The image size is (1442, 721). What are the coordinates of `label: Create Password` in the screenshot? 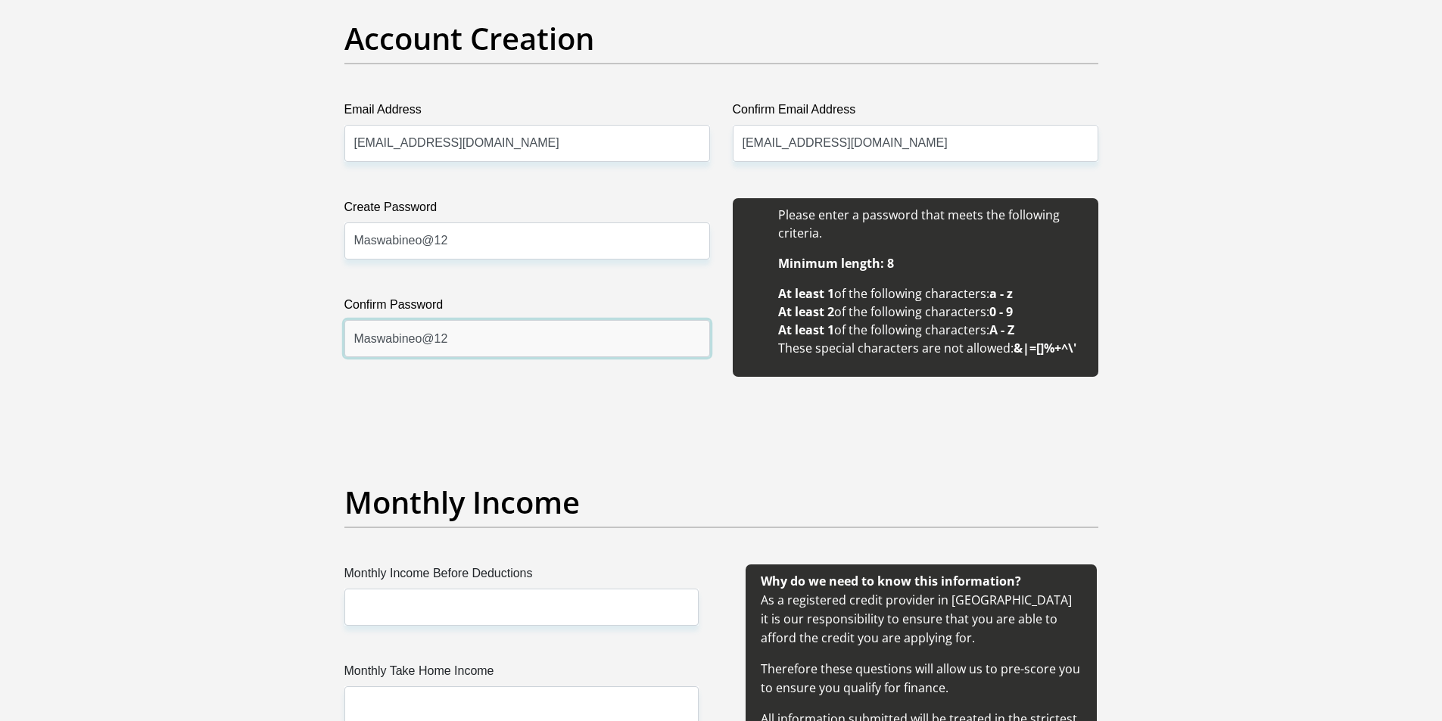 It's located at (527, 210).